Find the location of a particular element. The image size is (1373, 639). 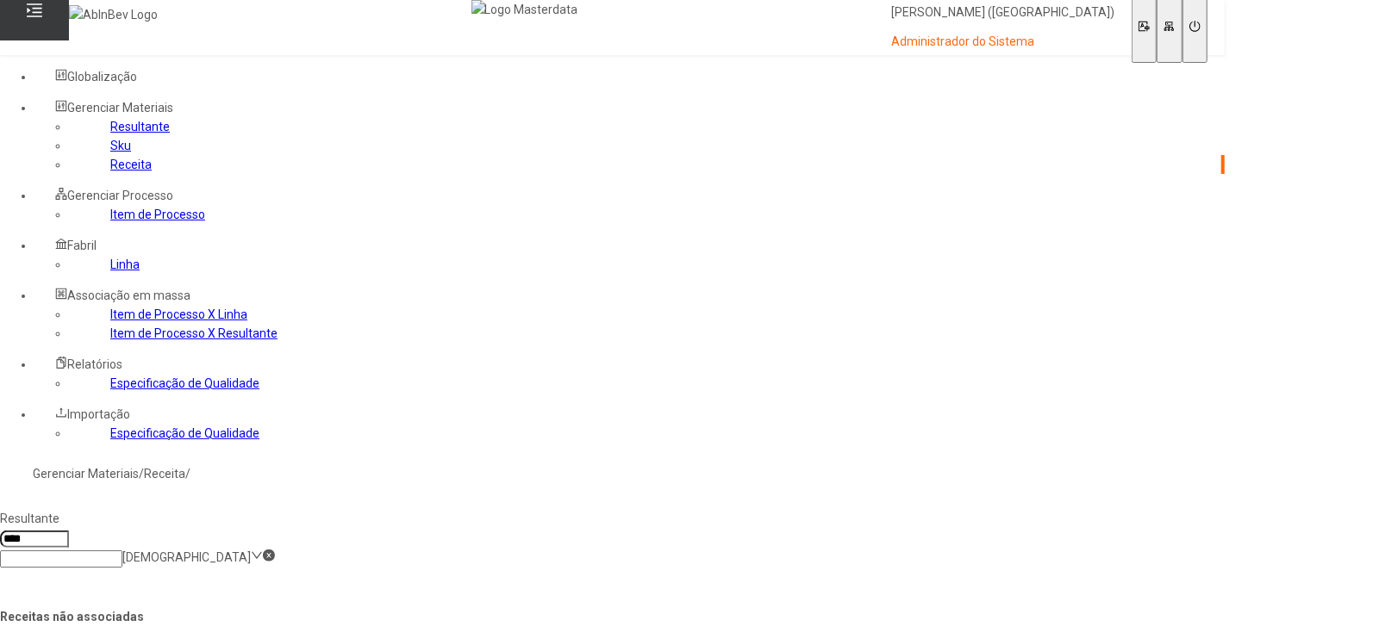

a: Resultante is located at coordinates (140, 127).